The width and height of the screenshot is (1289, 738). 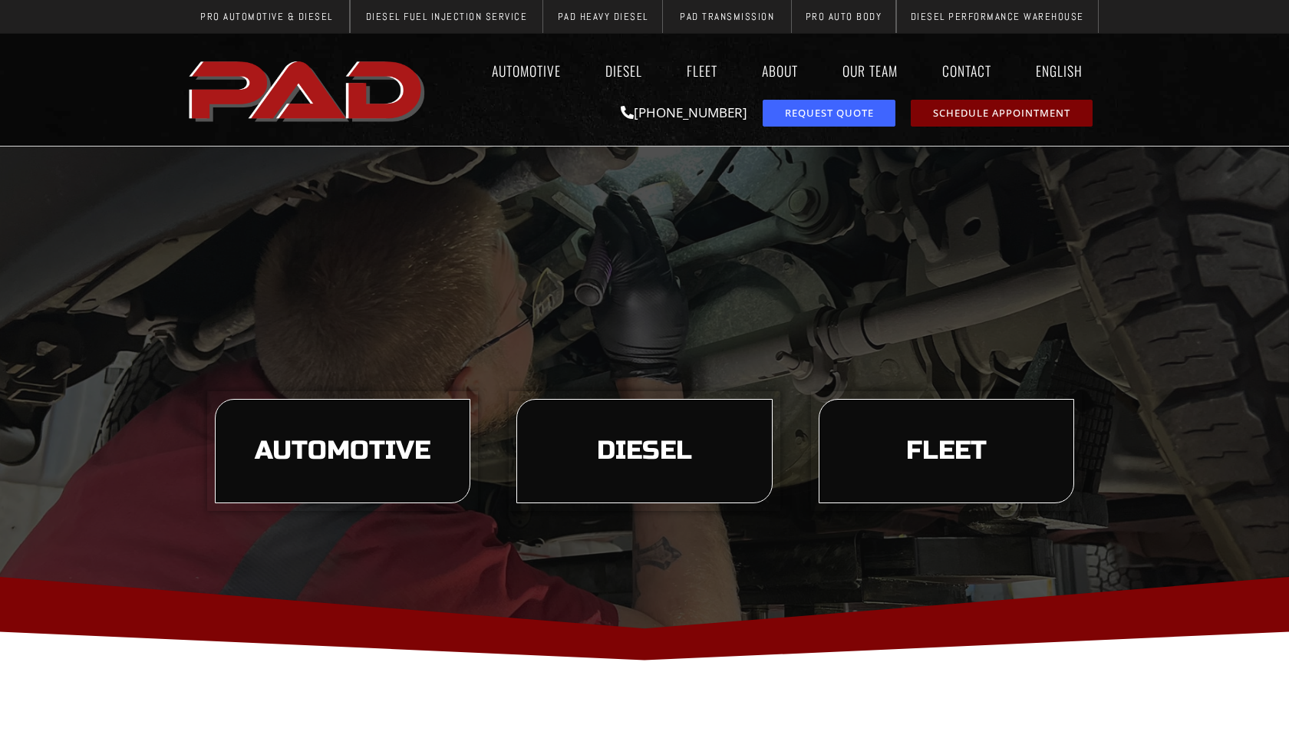 I want to click on span: PAD Transmission, so click(x=727, y=16).